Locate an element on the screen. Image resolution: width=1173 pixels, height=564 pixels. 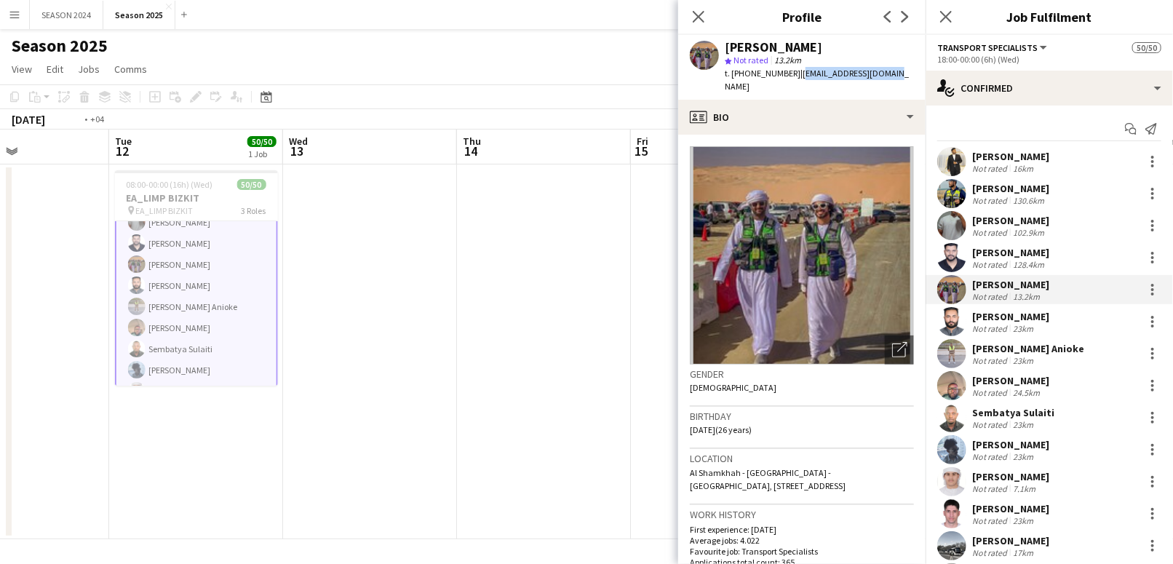
button: Season 2025 is located at coordinates (139, 15).